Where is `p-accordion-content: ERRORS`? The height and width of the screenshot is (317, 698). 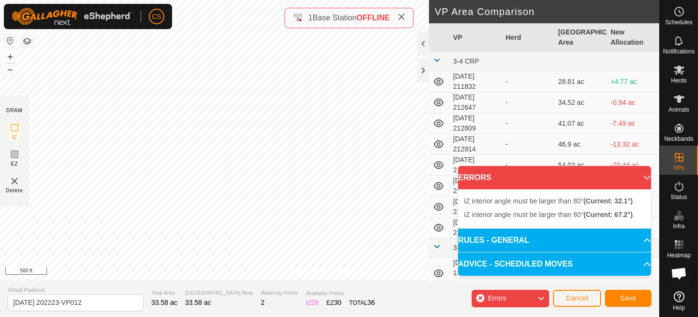
p-accordion-content: ERRORS is located at coordinates (555, 209).